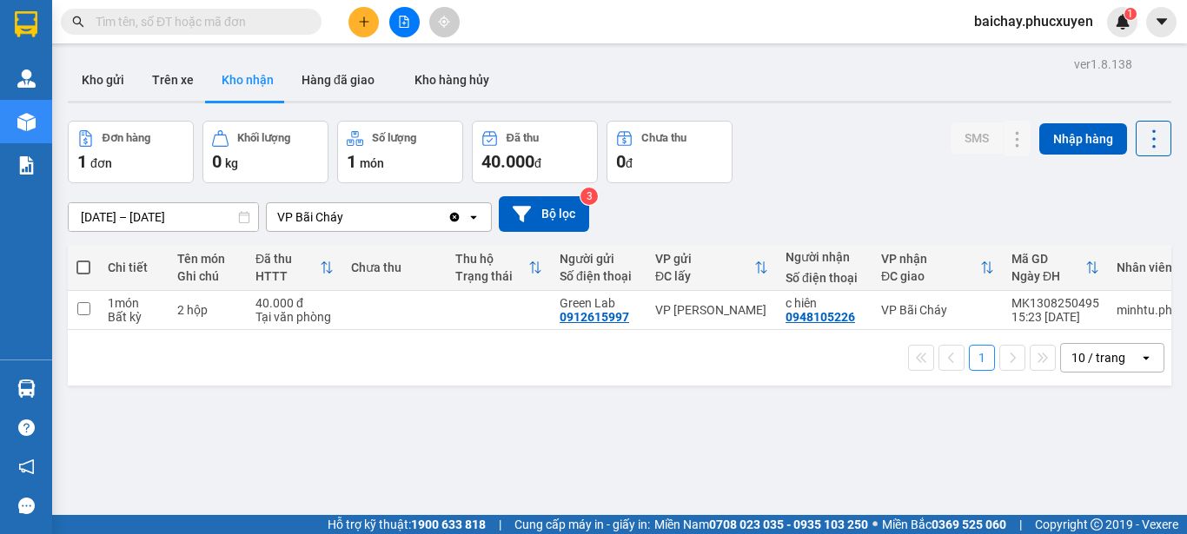  I want to click on span: Kho hàng hủy, so click(452, 80).